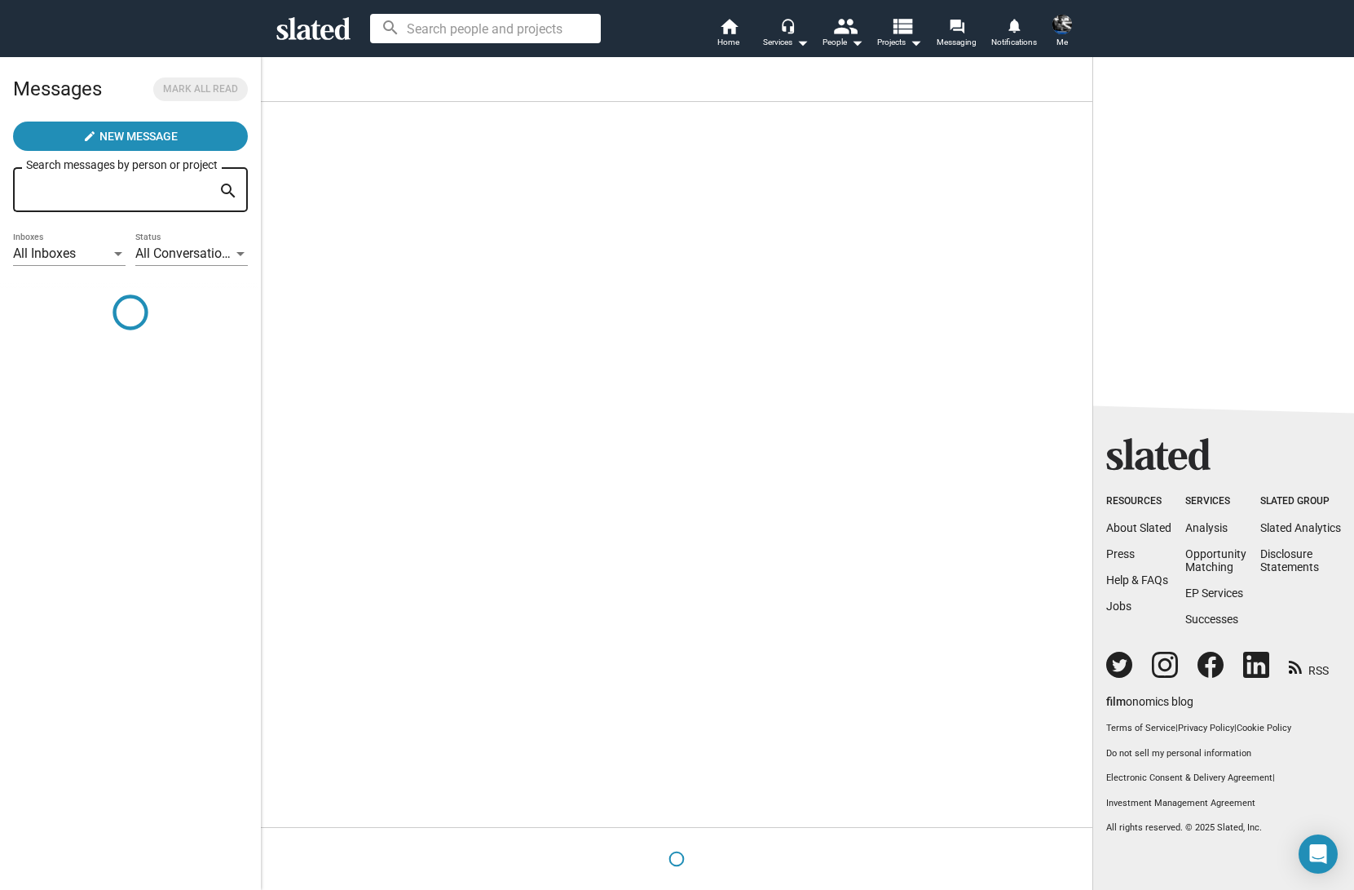 The image size is (1354, 890). What do you see at coordinates (1116, 701) in the screenshot?
I see `span: film` at bounding box center [1116, 701].